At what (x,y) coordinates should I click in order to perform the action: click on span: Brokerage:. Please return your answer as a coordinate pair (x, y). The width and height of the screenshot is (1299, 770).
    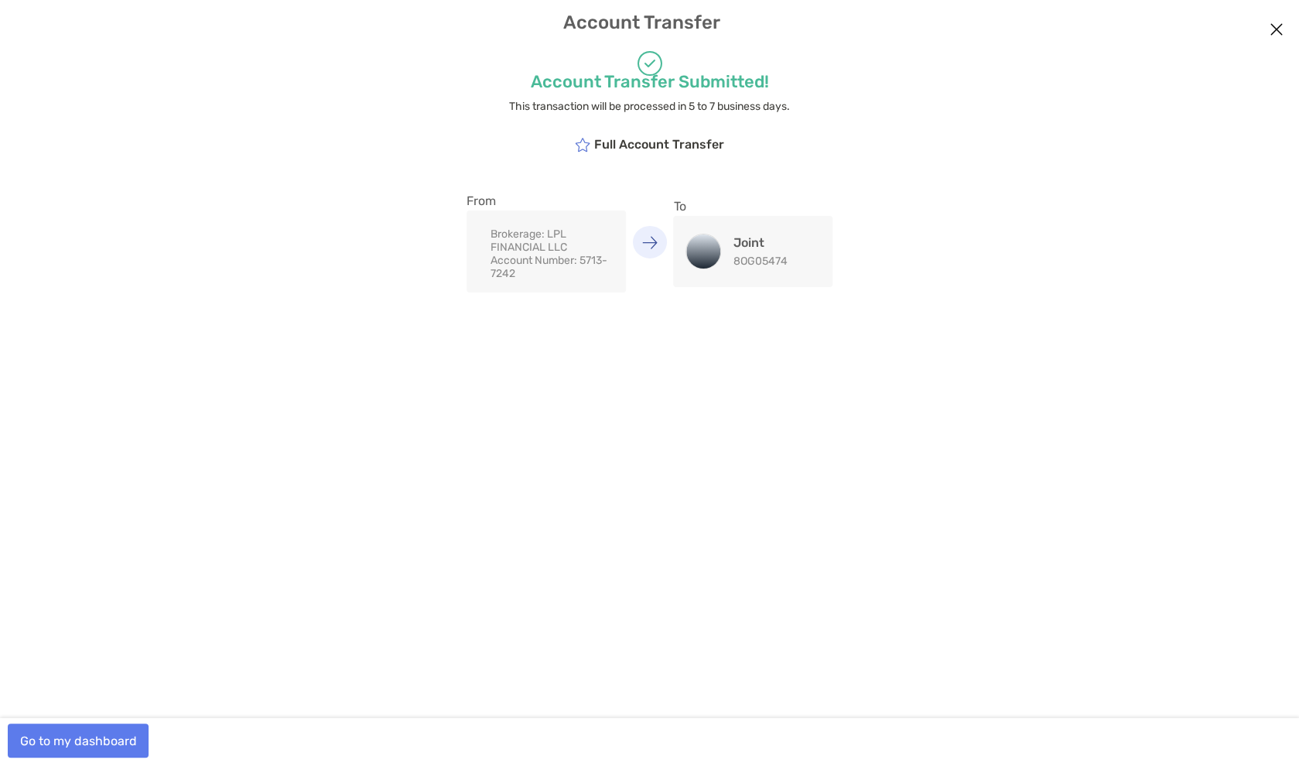
    Looking at the image, I should click on (518, 234).